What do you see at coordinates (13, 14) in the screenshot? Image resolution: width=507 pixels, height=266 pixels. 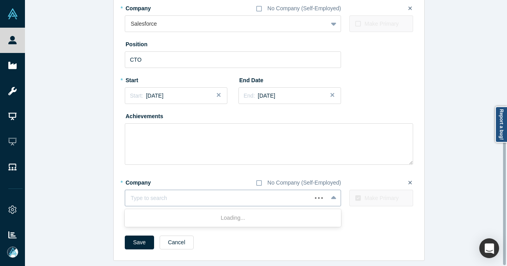 I see `img: Alchemist Vault Logo` at bounding box center [13, 14].